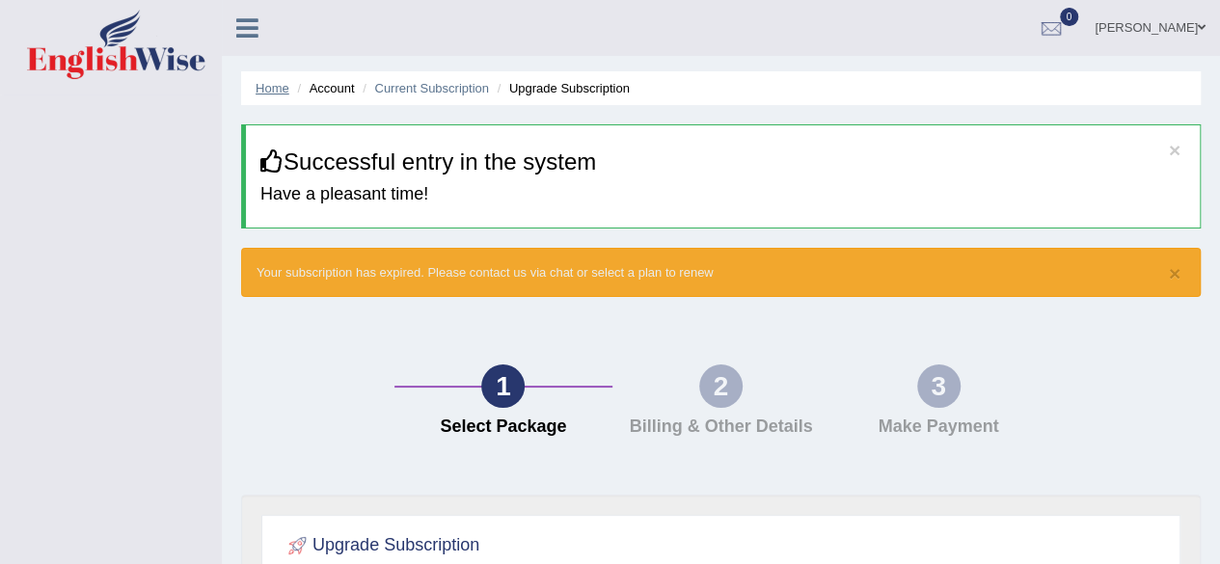 The width and height of the screenshot is (1220, 564). I want to click on h4: Select Package, so click(503, 427).